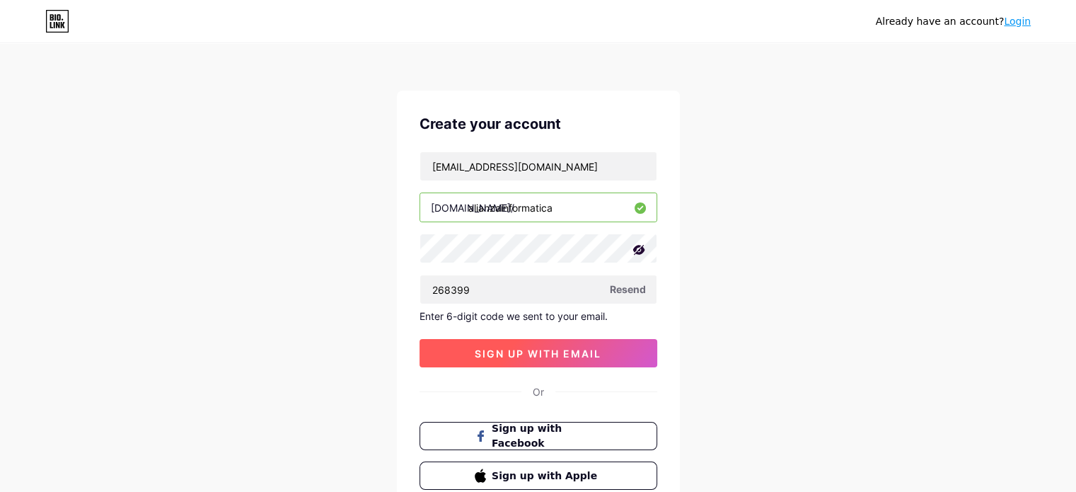  What do you see at coordinates (538, 353) in the screenshot?
I see `button: sign up with email` at bounding box center [538, 353].